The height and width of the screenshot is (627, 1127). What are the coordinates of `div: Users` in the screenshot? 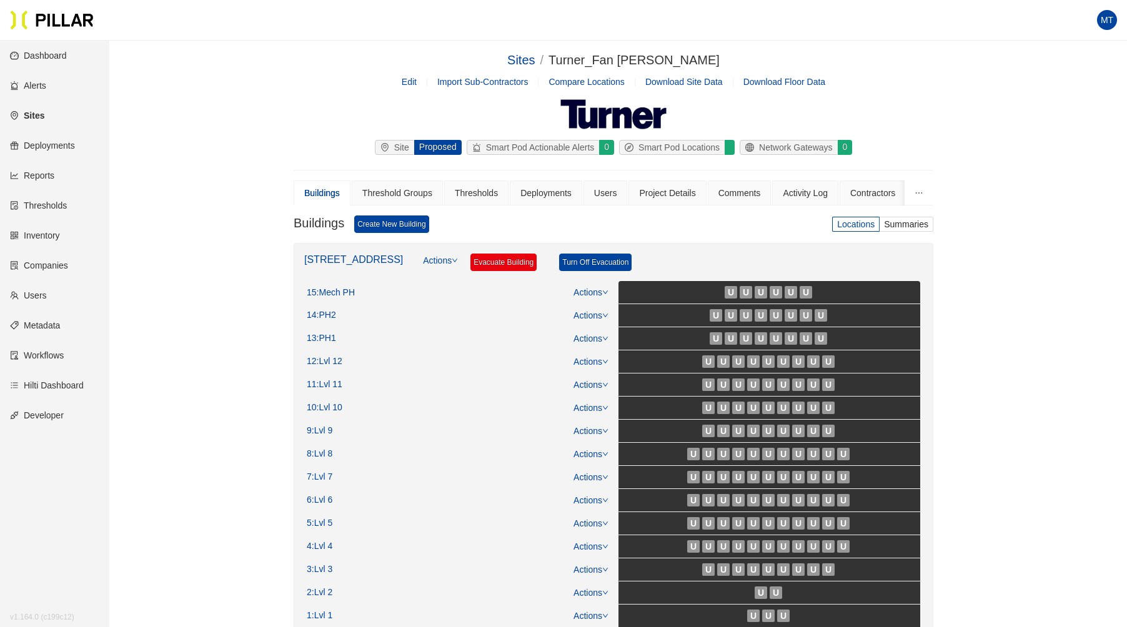 It's located at (606, 193).